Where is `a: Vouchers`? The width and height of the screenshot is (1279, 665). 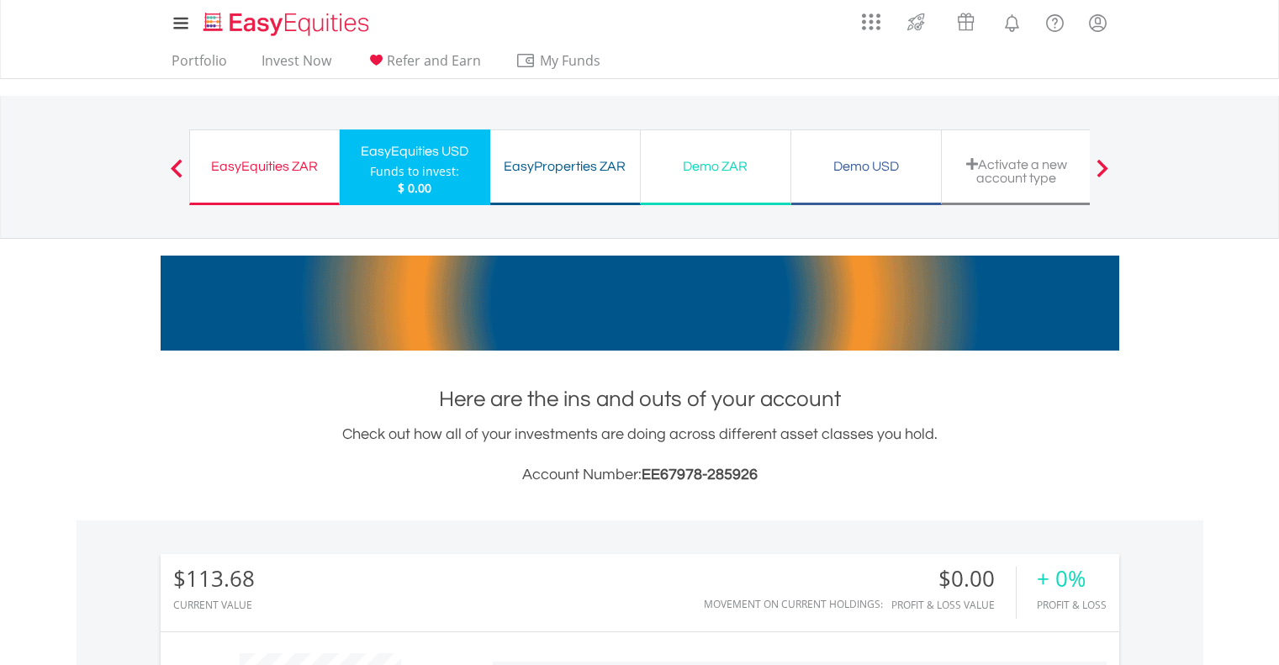 a: Vouchers is located at coordinates (966, 19).